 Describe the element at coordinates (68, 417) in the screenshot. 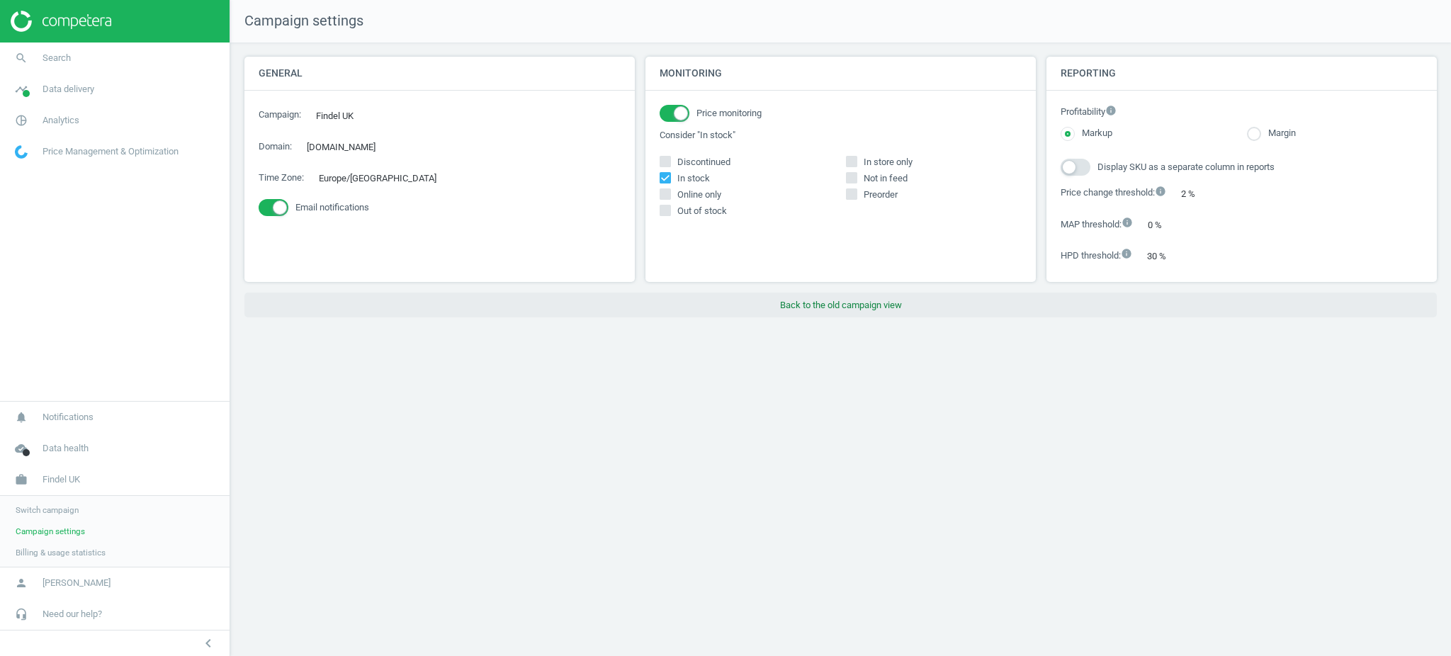

I see `span: Notifications` at that location.